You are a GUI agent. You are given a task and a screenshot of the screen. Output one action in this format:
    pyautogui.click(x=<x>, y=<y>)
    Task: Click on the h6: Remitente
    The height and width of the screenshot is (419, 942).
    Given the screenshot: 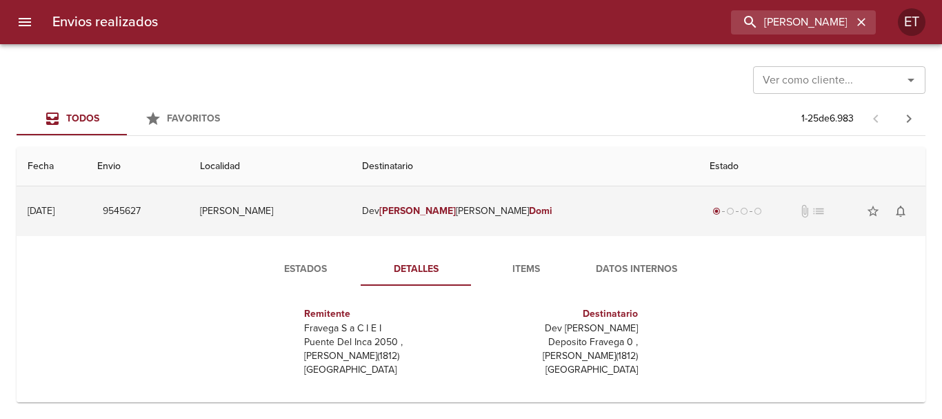 What is the action you would take?
    pyautogui.click(x=385, y=314)
    